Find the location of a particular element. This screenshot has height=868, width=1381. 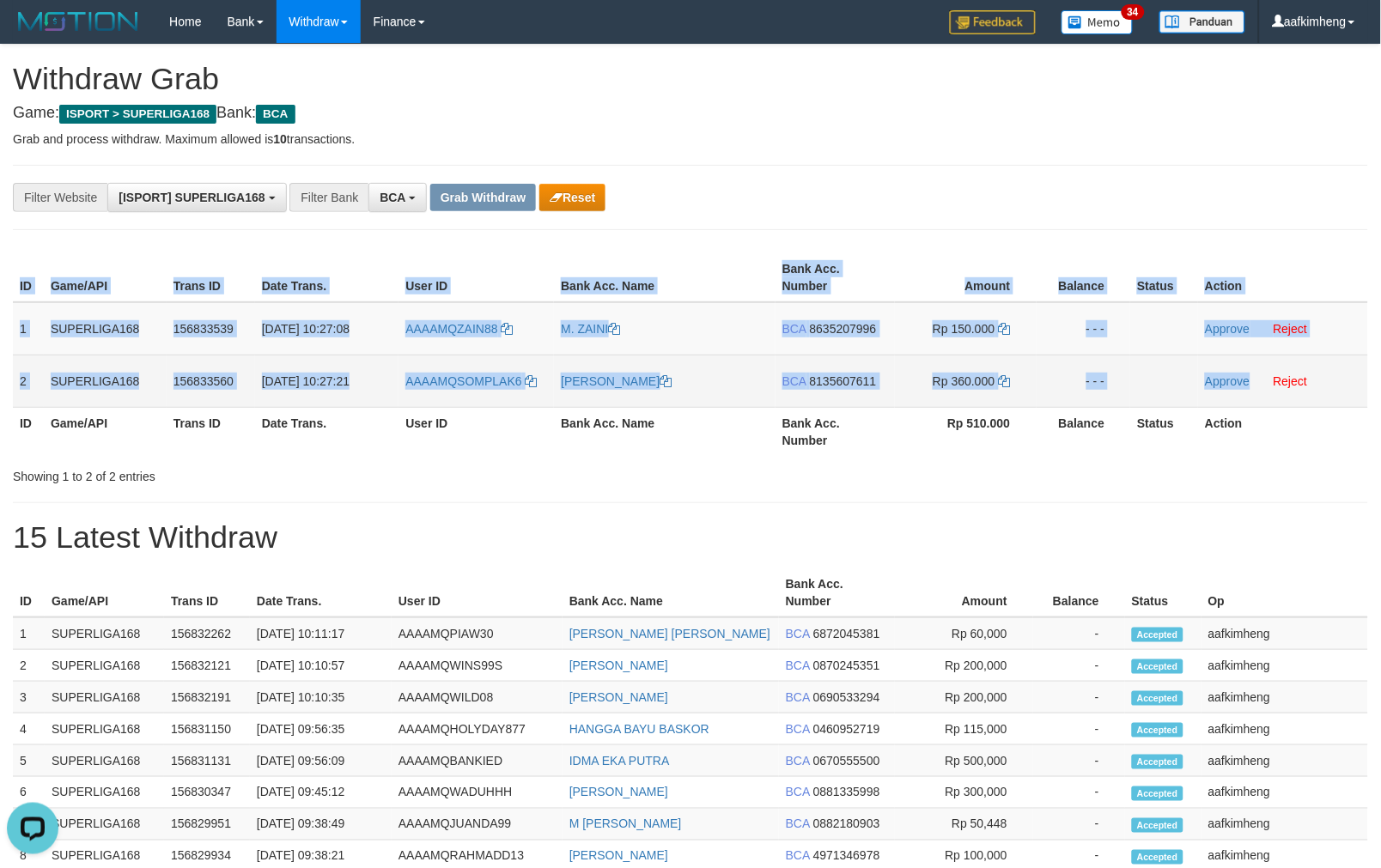

span: Copy 6872045381 to clipboard is located at coordinates (847, 633).